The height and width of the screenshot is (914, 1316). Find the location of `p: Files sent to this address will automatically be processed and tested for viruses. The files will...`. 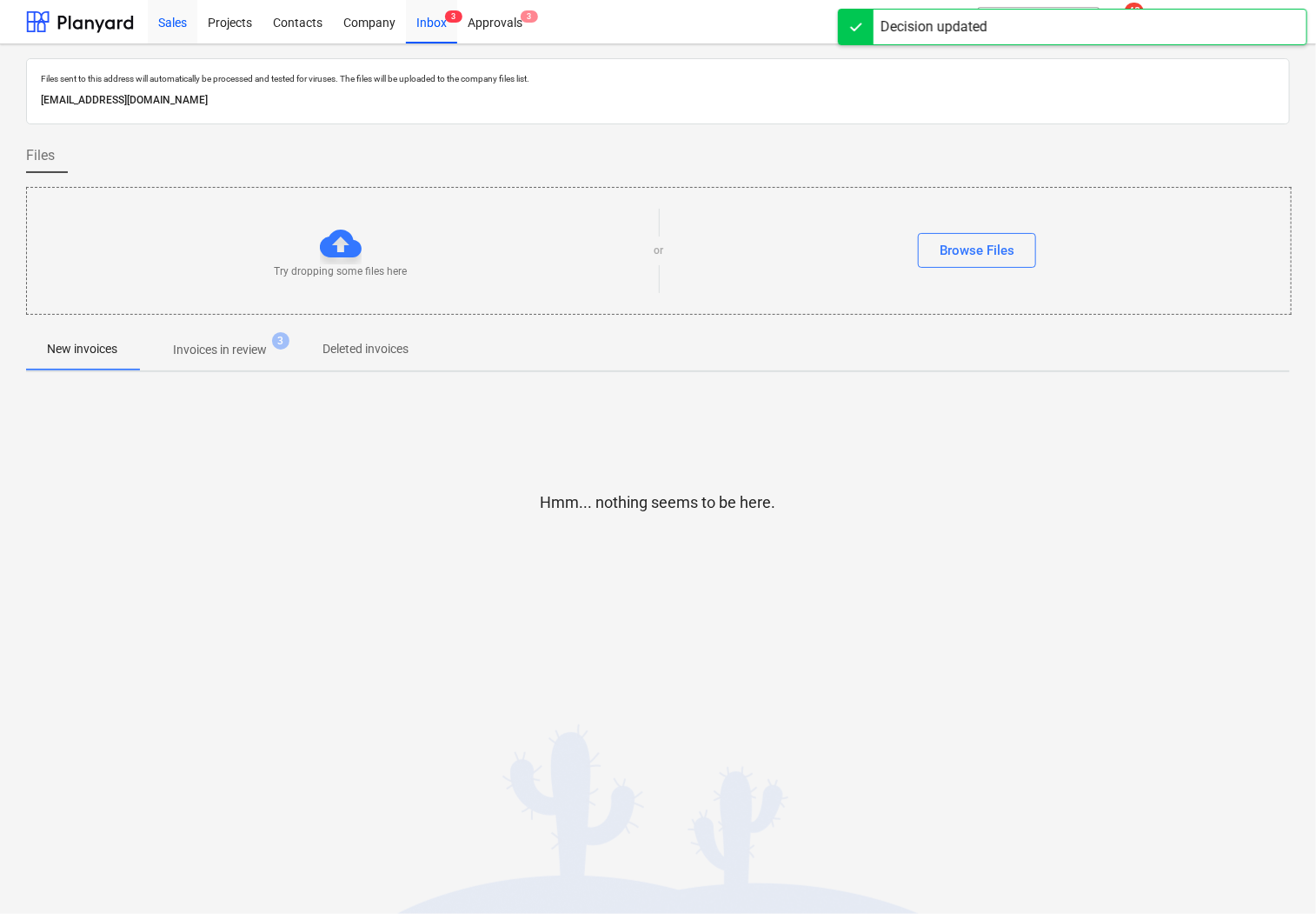

p: Files sent to this address will automatically be processed and tested for viruses. The files will... is located at coordinates (658, 78).